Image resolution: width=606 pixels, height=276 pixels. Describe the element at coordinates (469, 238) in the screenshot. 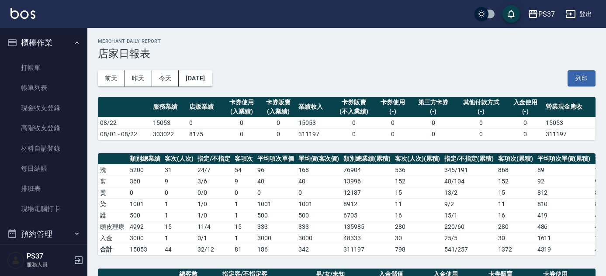

I see `td: 25 / 5` at that location.